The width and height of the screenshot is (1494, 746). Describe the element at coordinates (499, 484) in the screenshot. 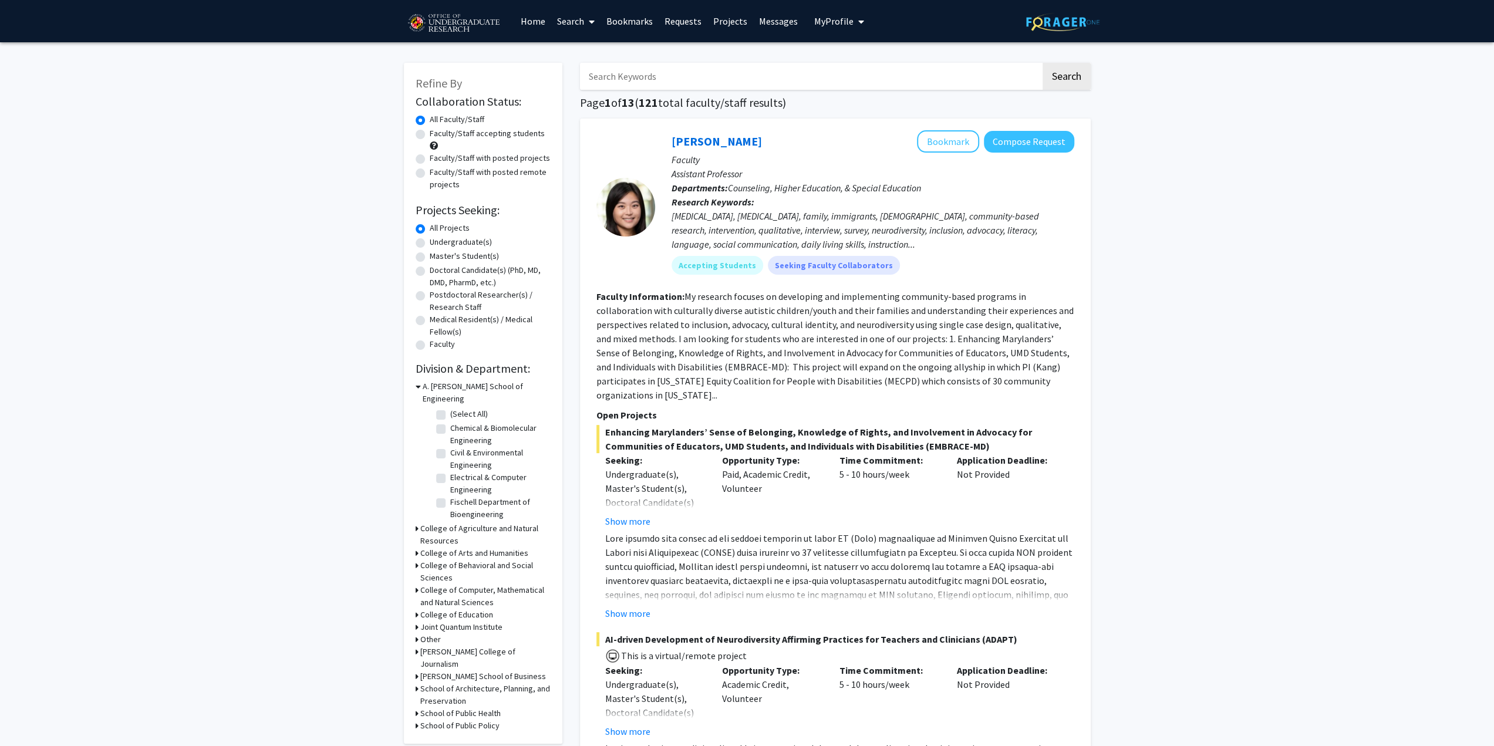

I see `label: Electrical & Computer Engineering` at that location.